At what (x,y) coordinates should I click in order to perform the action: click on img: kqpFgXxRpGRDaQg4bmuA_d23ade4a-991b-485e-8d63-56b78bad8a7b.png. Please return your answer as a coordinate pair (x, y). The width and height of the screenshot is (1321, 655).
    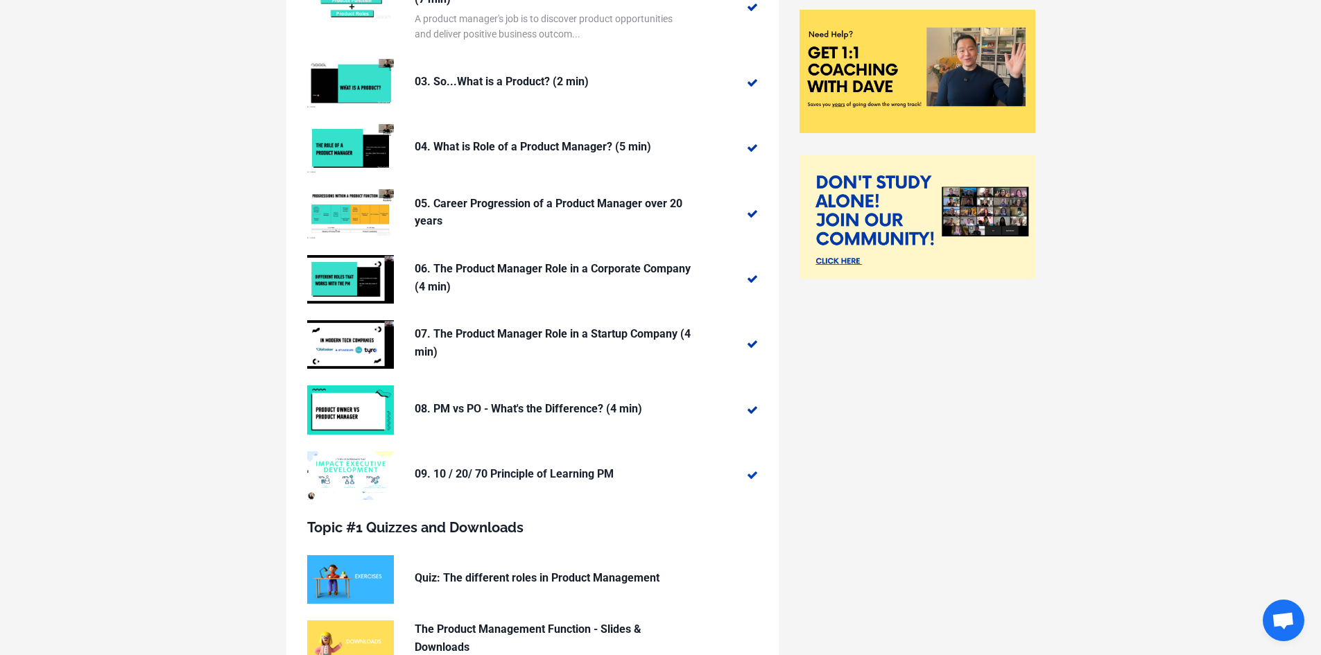
    Looking at the image, I should click on (350, 580).